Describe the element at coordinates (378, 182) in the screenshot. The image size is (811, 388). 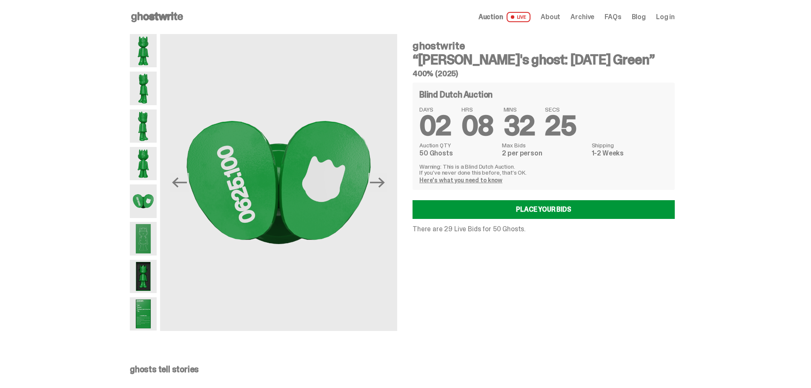
I see `button: Next` at that location.